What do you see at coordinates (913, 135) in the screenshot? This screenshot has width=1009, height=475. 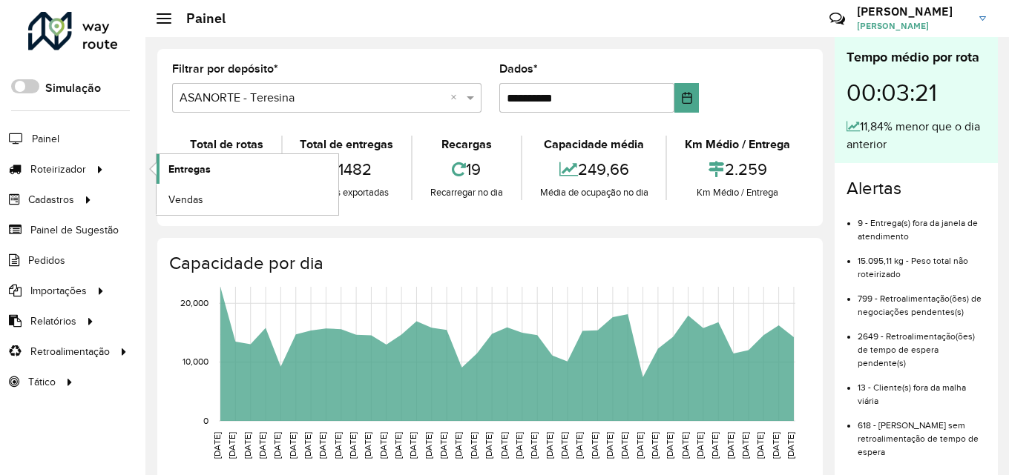 I see `font: 11,84% menor que o dia anterior` at bounding box center [913, 135].